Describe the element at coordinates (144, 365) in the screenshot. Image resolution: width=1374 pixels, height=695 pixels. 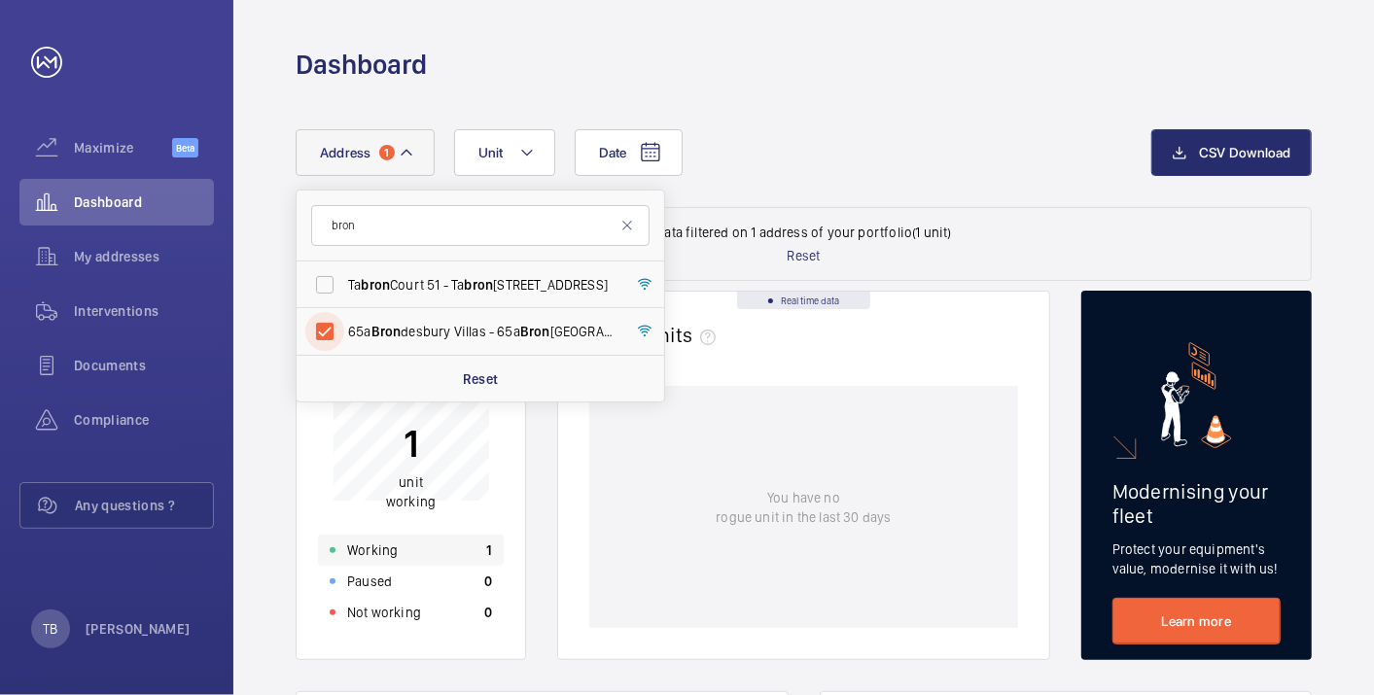
I see `span: Documents` at that location.